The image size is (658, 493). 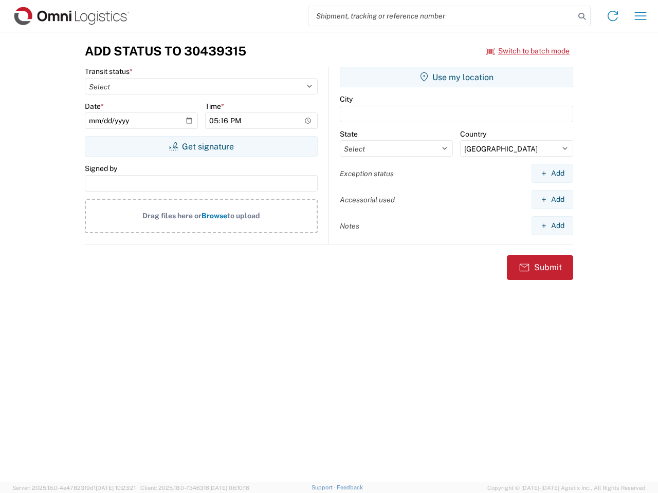 What do you see at coordinates (244, 216) in the screenshot?
I see `span: to upload` at bounding box center [244, 216].